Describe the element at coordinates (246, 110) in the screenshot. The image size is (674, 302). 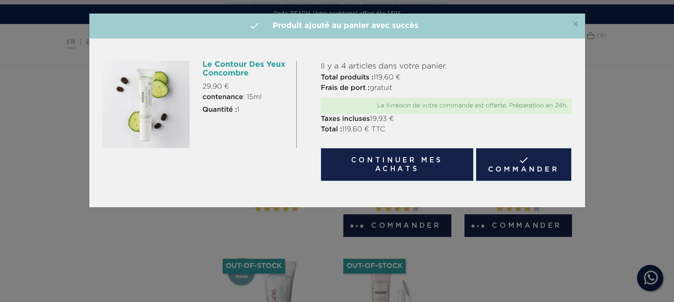
I see `p: 1` at that location.